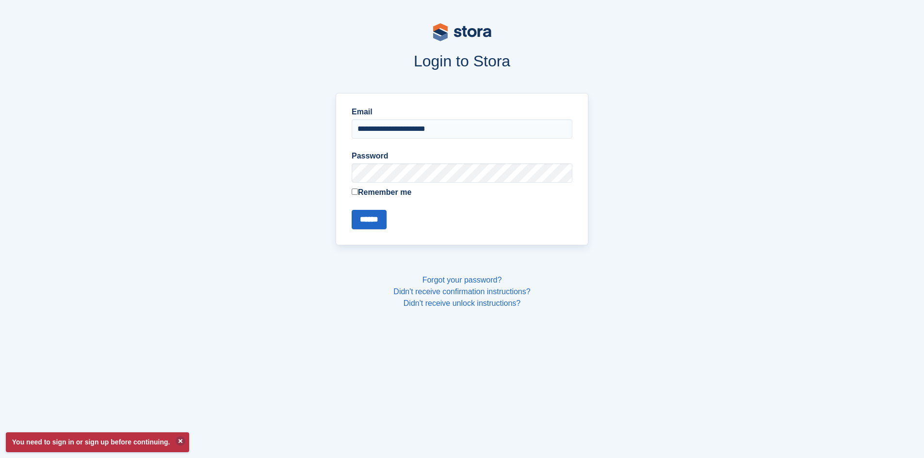 The height and width of the screenshot is (458, 924). I want to click on label: Remember me, so click(462, 192).